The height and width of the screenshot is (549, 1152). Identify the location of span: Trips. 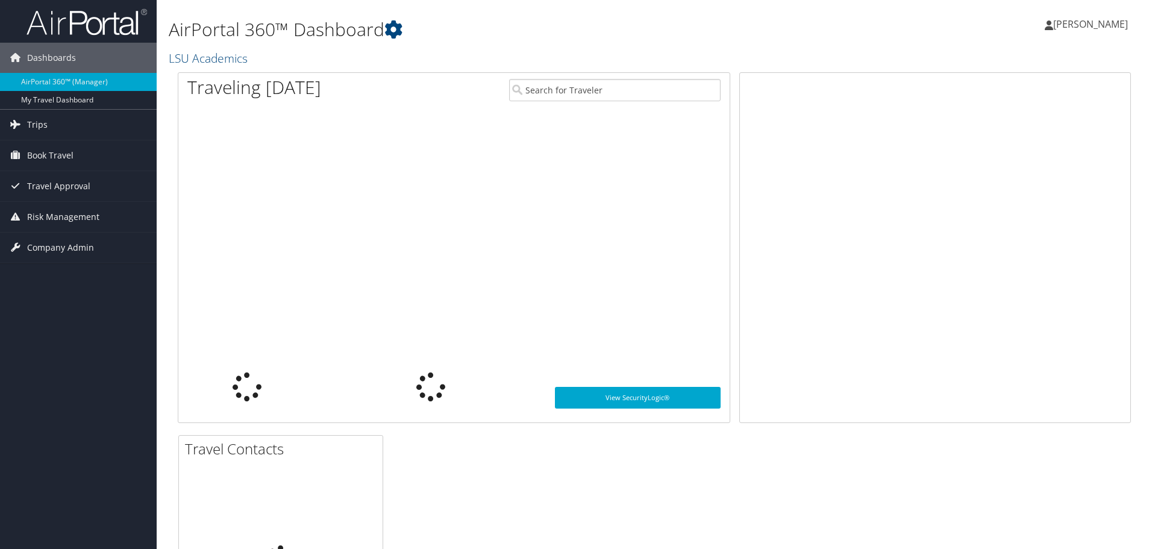
(37, 125).